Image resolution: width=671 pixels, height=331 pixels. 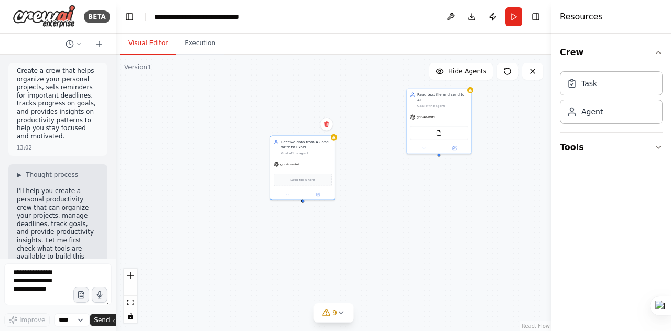 I want to click on div: Receive data from A2 and write to Excel, so click(x=306, y=145).